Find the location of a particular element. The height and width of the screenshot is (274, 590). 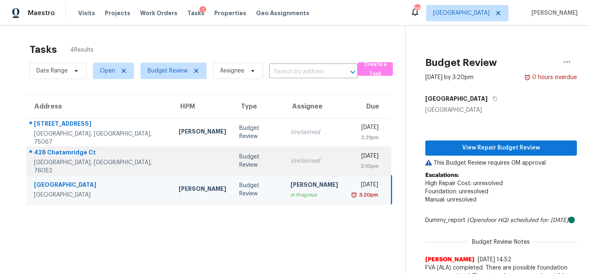

div: Dummy_report is located at coordinates (501, 220).